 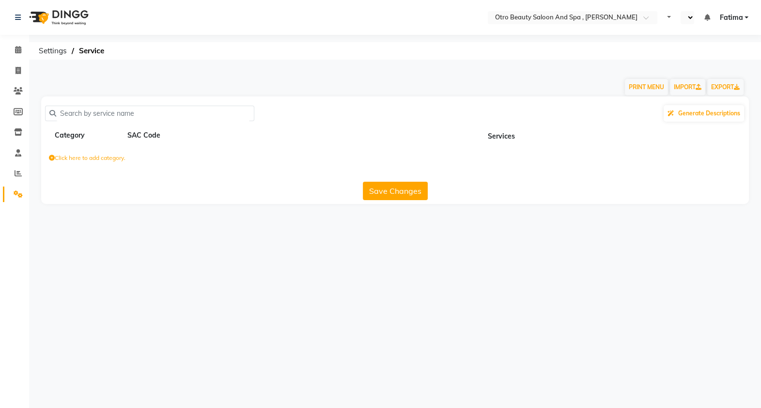 What do you see at coordinates (709, 113) in the screenshot?
I see `span: Generate Descriptions` at bounding box center [709, 113].